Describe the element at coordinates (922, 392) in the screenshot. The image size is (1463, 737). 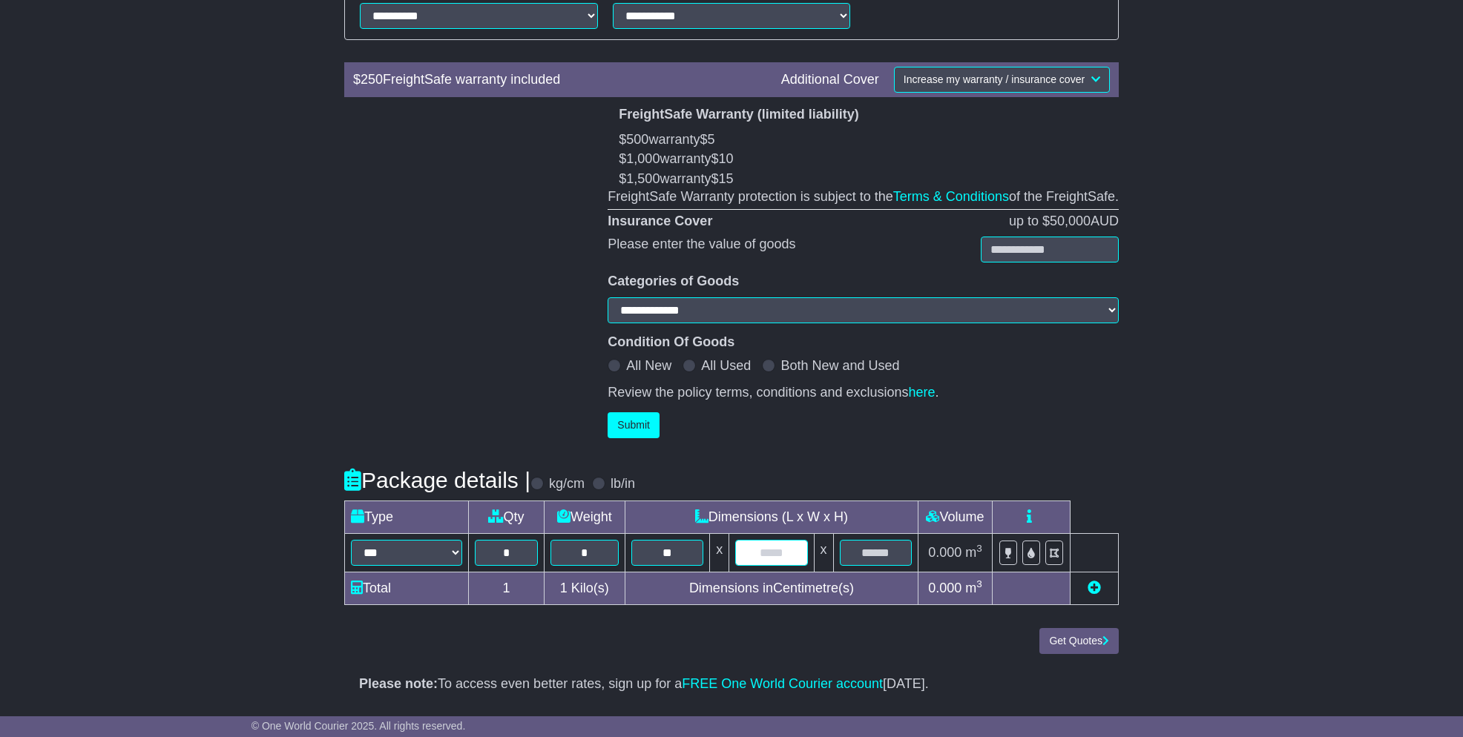
I see `a: here` at that location.